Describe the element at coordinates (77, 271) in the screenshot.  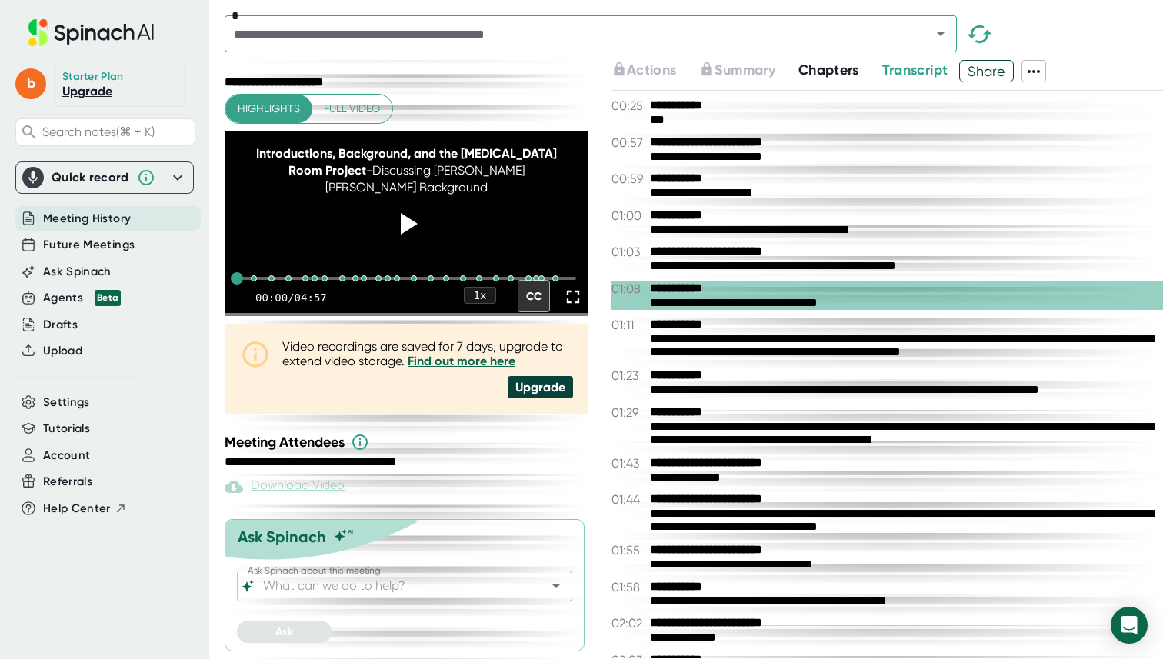
I see `button: Ask Spinach` at that location.